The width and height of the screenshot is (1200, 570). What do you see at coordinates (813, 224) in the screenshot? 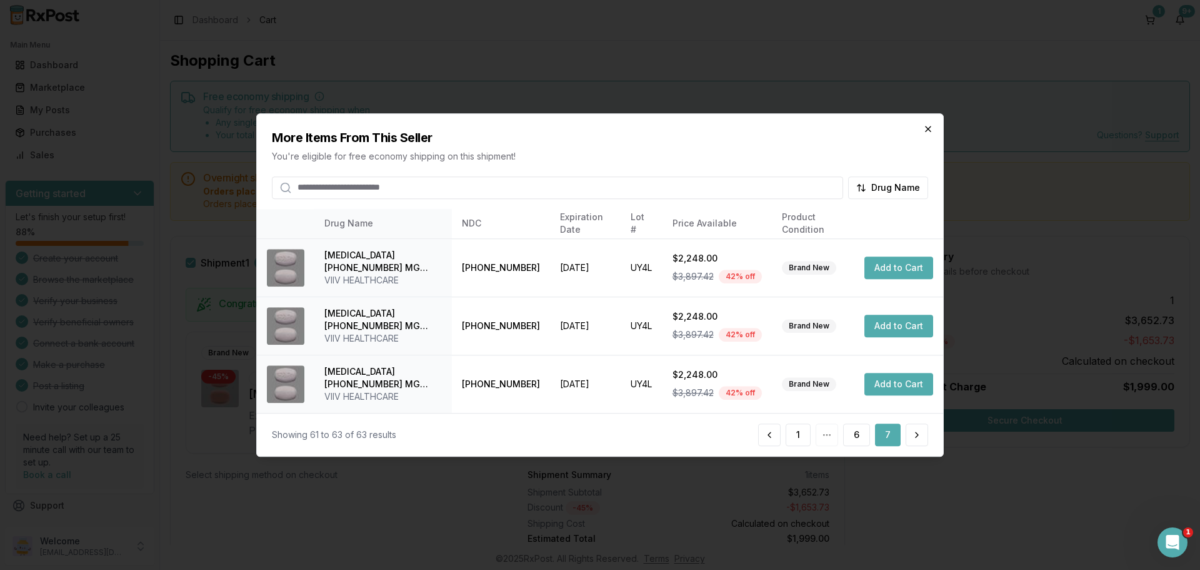
I see `th: Product Condition` at bounding box center [813, 224].